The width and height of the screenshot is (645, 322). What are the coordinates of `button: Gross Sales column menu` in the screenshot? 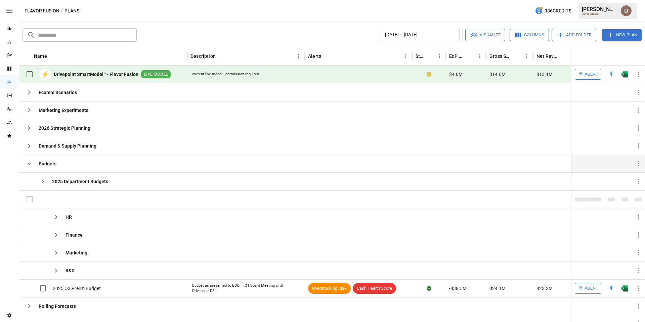 It's located at (527, 56).